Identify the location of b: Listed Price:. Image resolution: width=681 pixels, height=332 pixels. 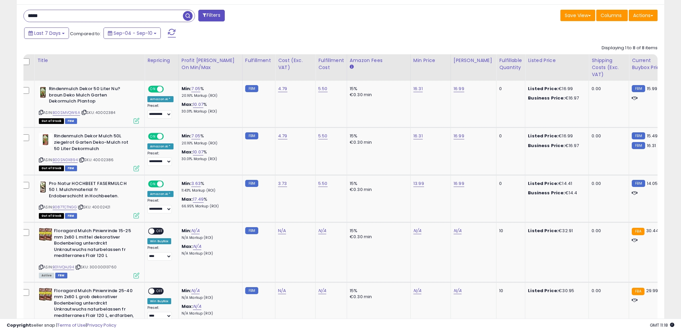
(543, 183).